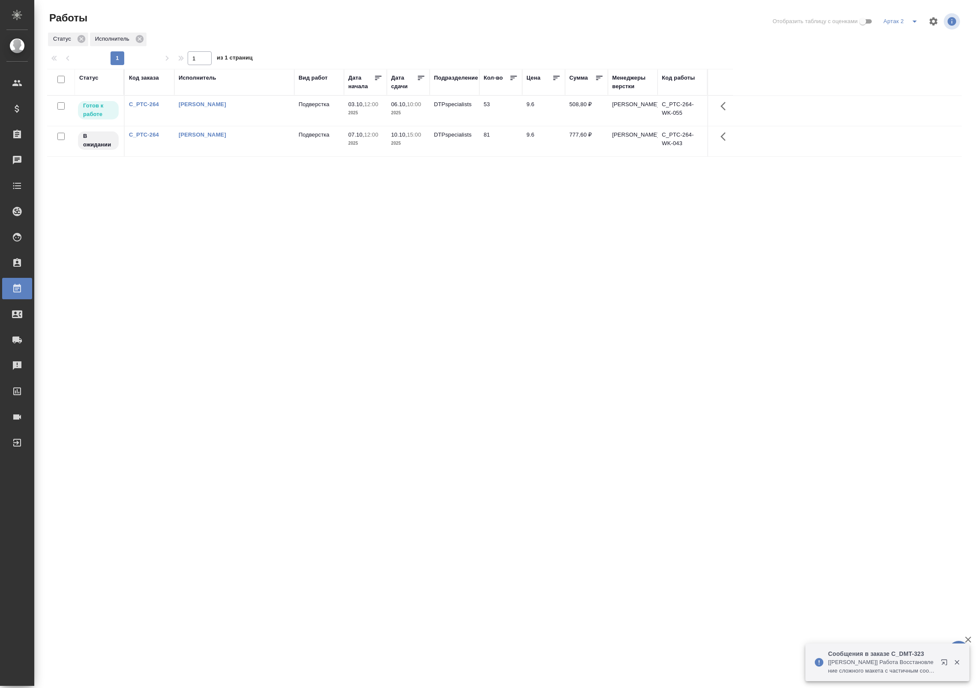 This screenshot has width=978, height=688. Describe the element at coordinates (235, 59) in the screenshot. I see `span: из 1 страниц` at that location.